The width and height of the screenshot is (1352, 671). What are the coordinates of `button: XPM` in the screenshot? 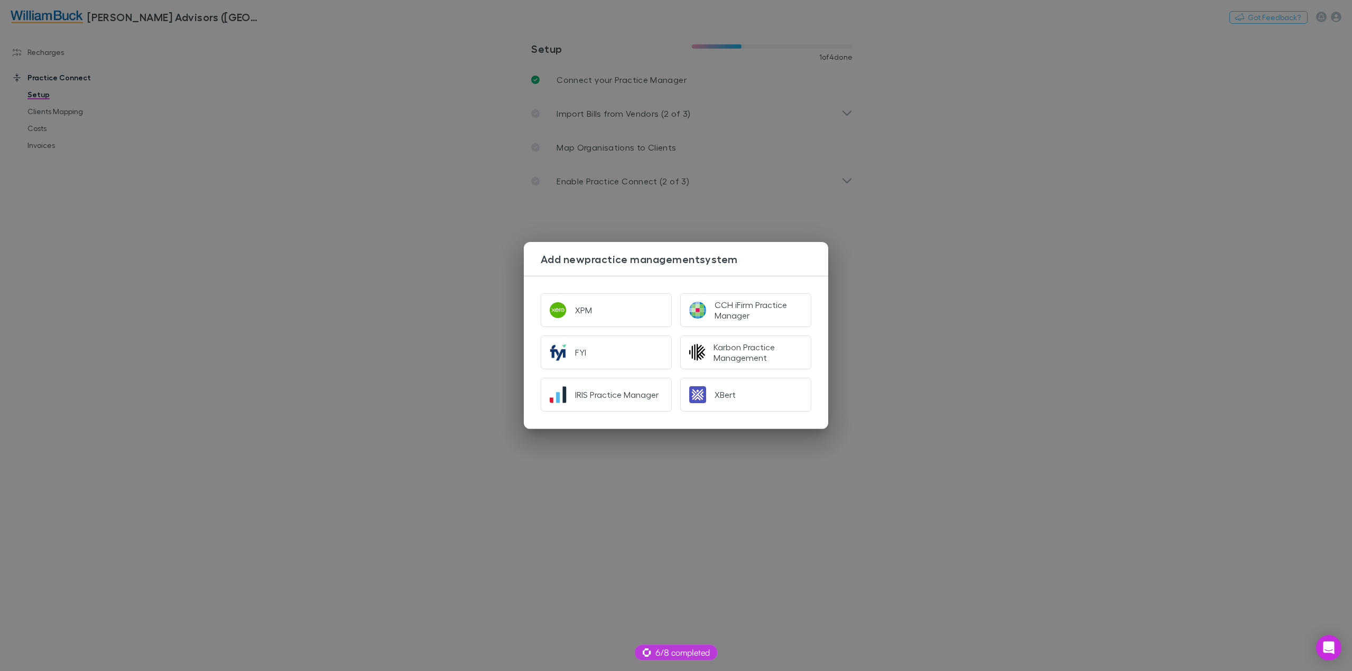 It's located at (606, 310).